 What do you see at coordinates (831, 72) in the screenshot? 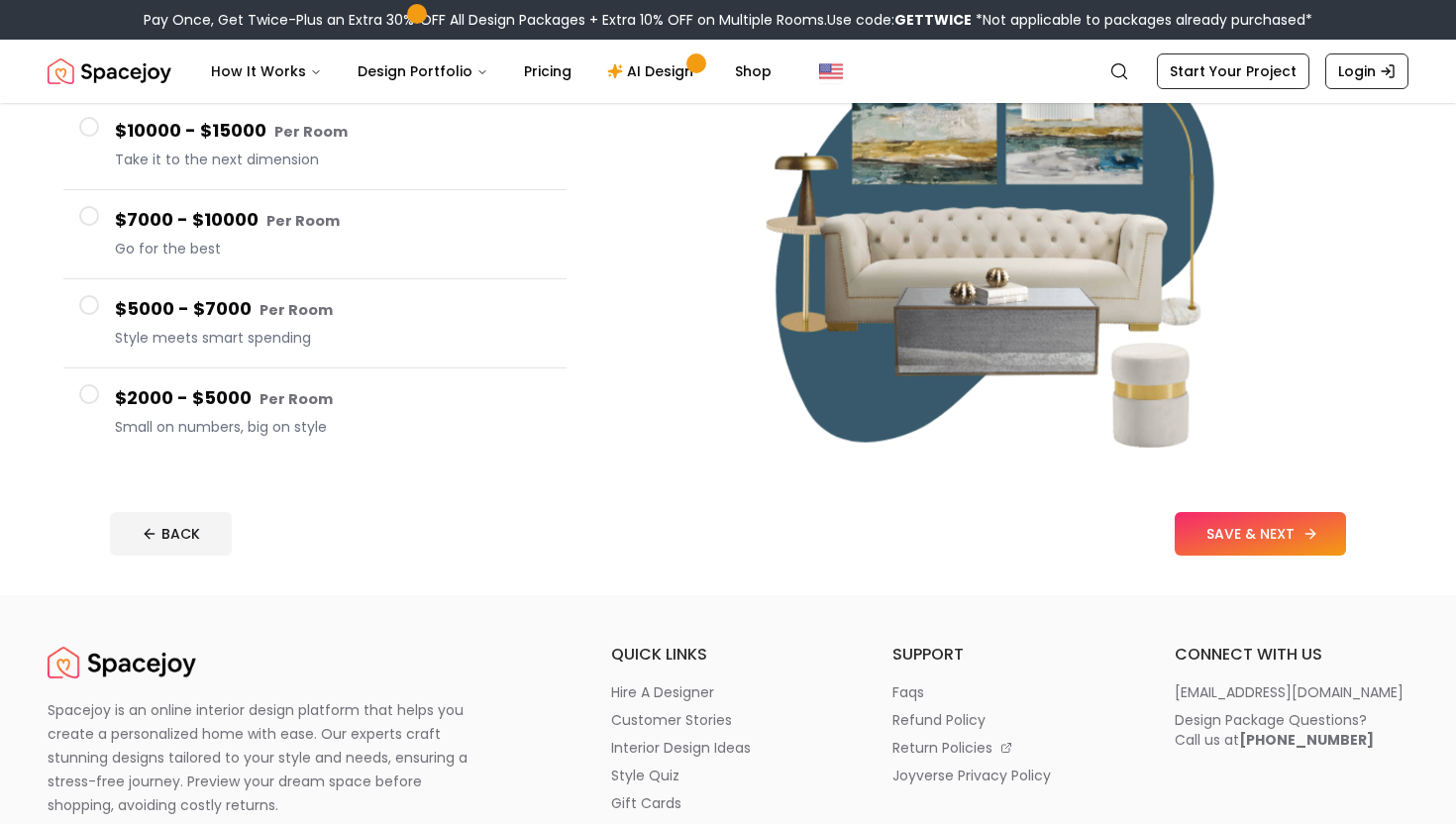
I see `img: United States` at bounding box center [831, 72].